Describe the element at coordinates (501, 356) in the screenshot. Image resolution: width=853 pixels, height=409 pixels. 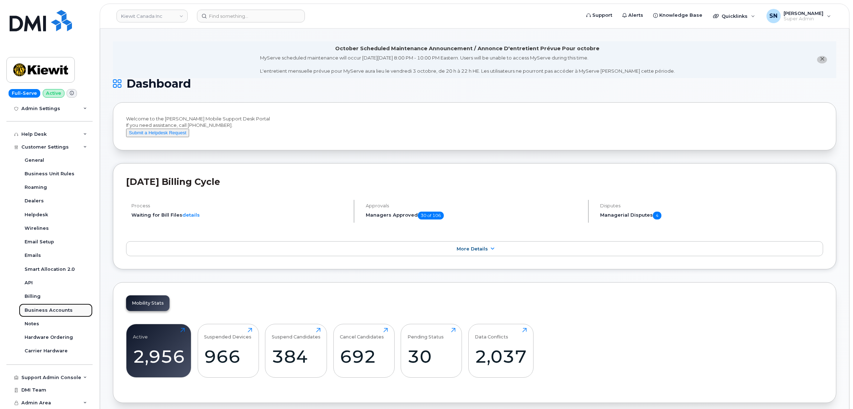
I see `div: 2,037` at that location.